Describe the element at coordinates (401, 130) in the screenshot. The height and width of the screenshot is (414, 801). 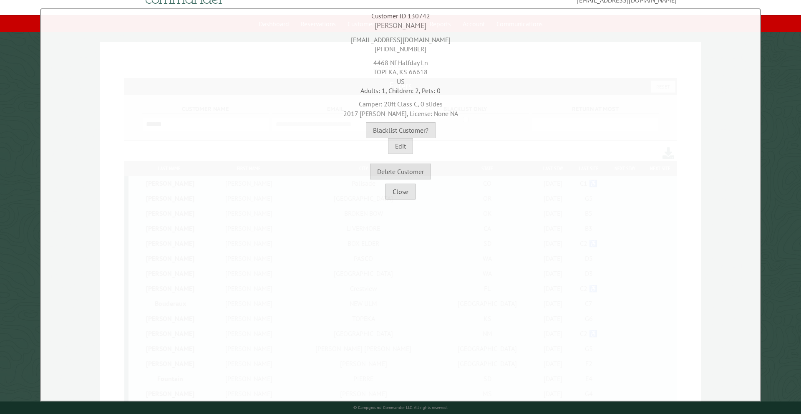
I see `button: Blacklist Customer?` at that location.